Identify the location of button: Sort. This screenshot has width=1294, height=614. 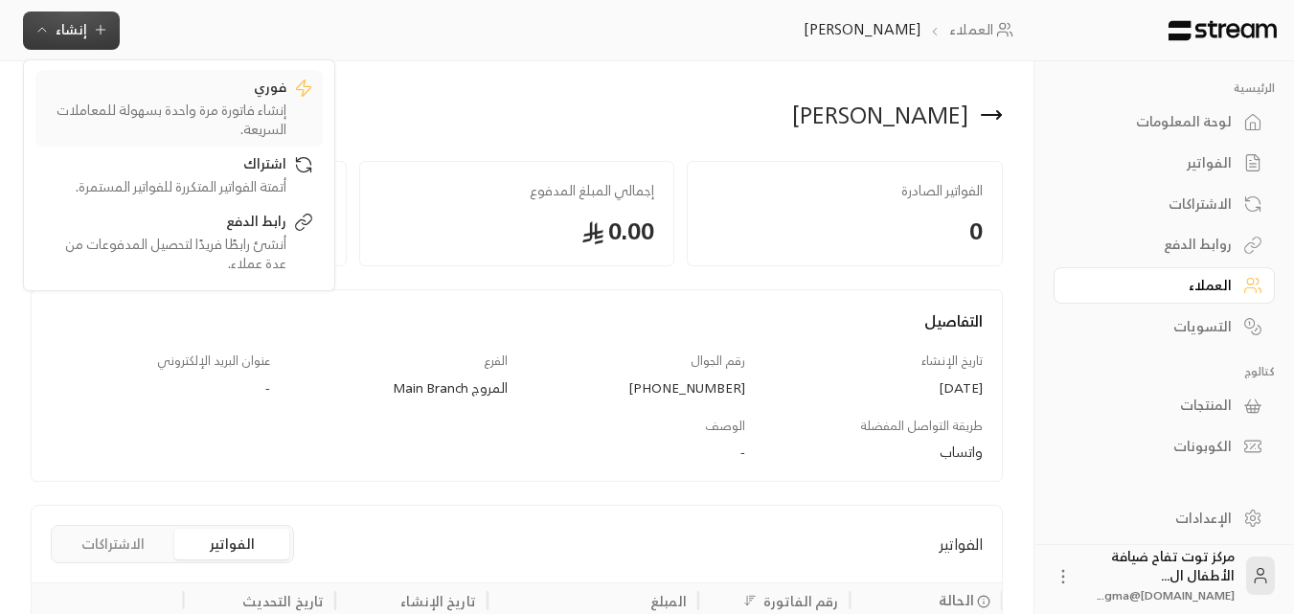
(750, 601).